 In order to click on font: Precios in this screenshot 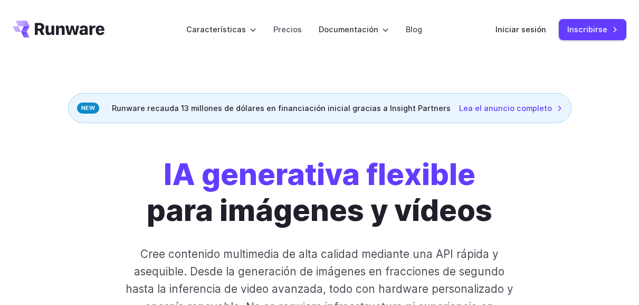, I will do `click(288, 29)`.